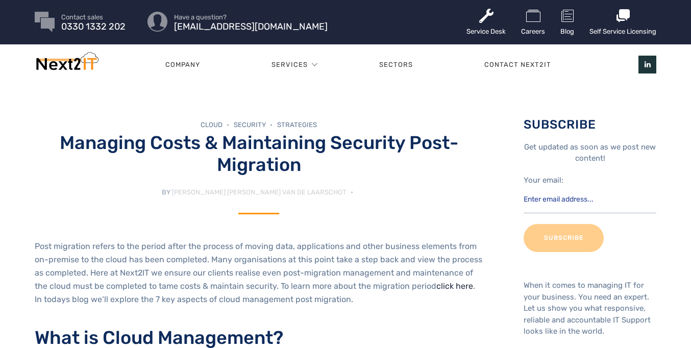 The height and width of the screenshot is (348, 691). Describe the element at coordinates (93, 22) in the screenshot. I see `a: Contact sales 0330 1332 202` at that location.